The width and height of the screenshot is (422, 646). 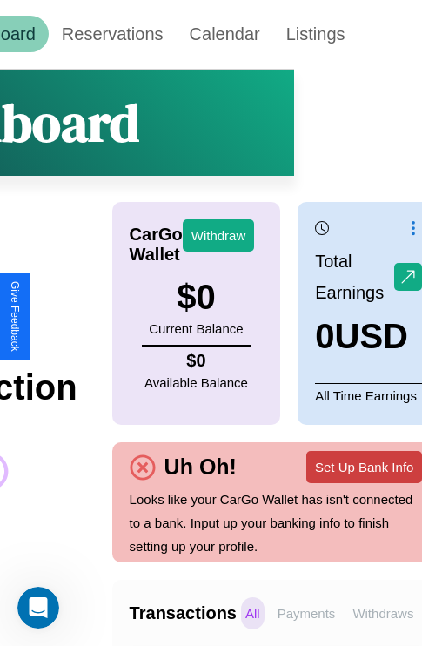 What do you see at coordinates (196, 382) in the screenshot?
I see `p: Available Balance` at bounding box center [196, 382].